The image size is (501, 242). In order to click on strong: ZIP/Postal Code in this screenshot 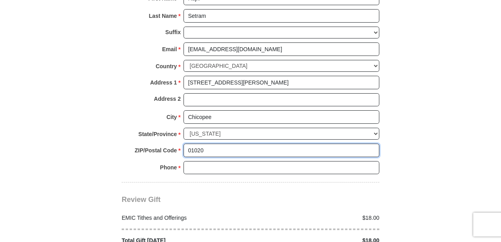, I will do `click(156, 150)`.